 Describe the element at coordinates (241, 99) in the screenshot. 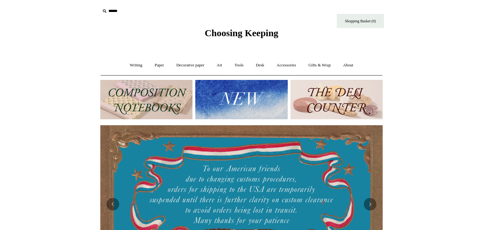

I see `img: New.jpg__PID:f73bdf93-380a-4a35-bcfe-7823039498e1` at that location.